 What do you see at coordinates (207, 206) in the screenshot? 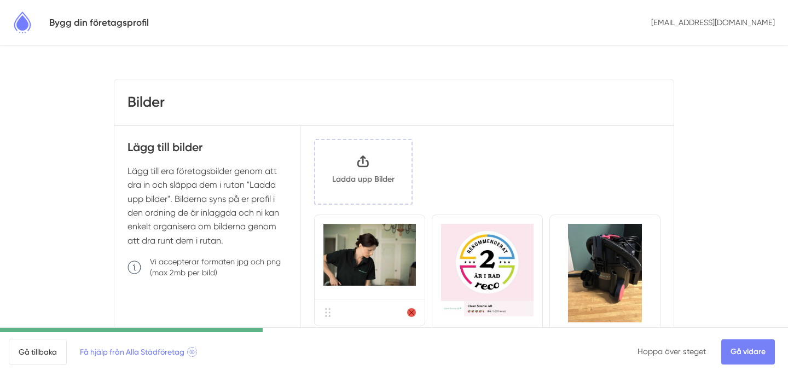
I see `p: Lägg till era företagsbilder genom att dra in och släppa dem i rutan "Ladda upp bilder". Bilderna...` at bounding box center [207, 206].